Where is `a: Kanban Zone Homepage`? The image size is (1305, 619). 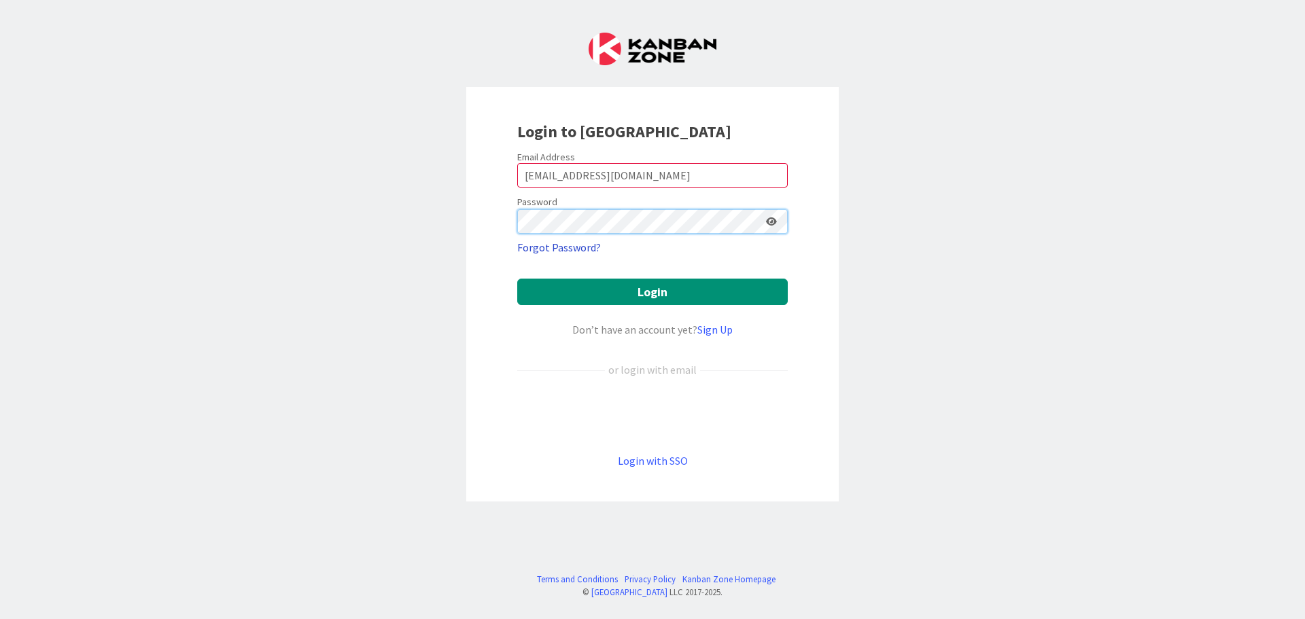
a: Kanban Zone Homepage is located at coordinates (729, 579).